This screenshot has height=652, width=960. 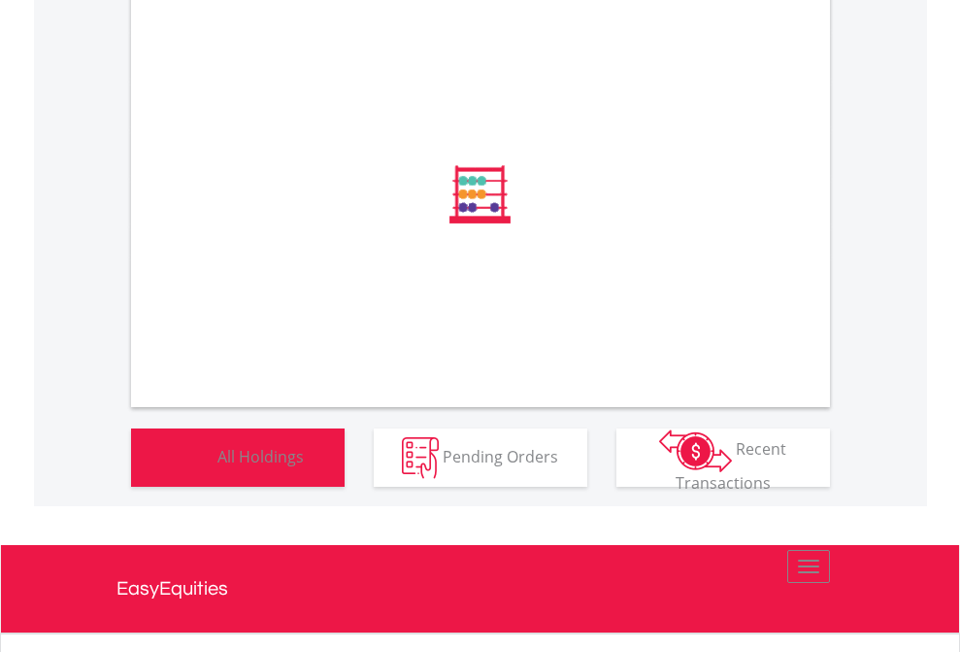 What do you see at coordinates (695, 451) in the screenshot?
I see `img: transactions-zar-wht.png` at bounding box center [695, 451].